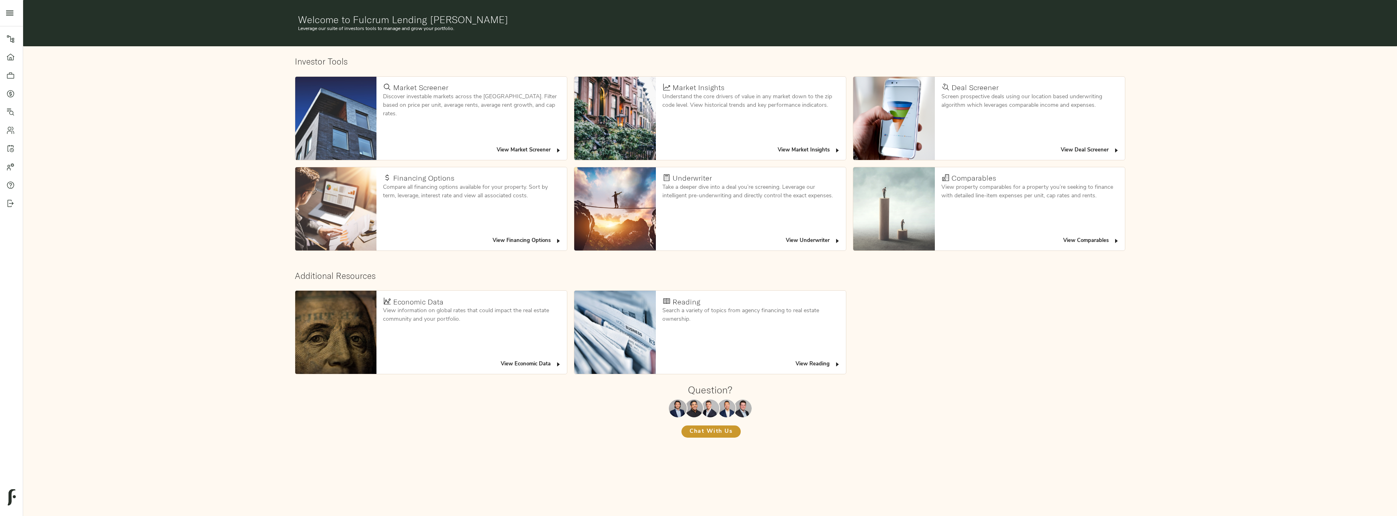 The image size is (1397, 516). What do you see at coordinates (813, 241) in the screenshot?
I see `span: View Underwriter` at bounding box center [813, 241].